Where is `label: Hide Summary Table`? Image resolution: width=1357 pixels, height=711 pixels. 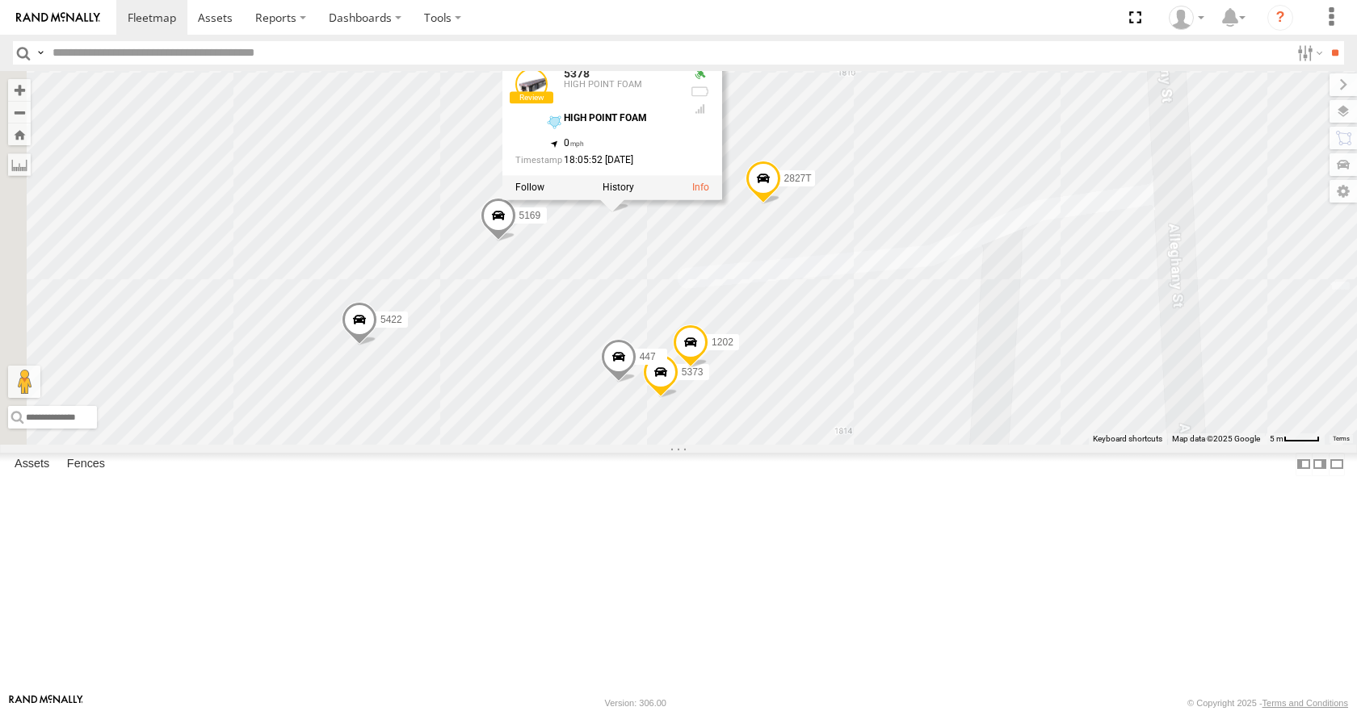 label: Hide Summary Table is located at coordinates (1336, 464).